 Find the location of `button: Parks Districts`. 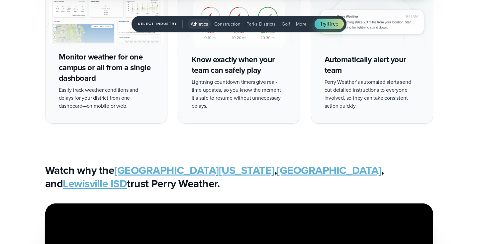

button: Parks Districts is located at coordinates (261, 24).